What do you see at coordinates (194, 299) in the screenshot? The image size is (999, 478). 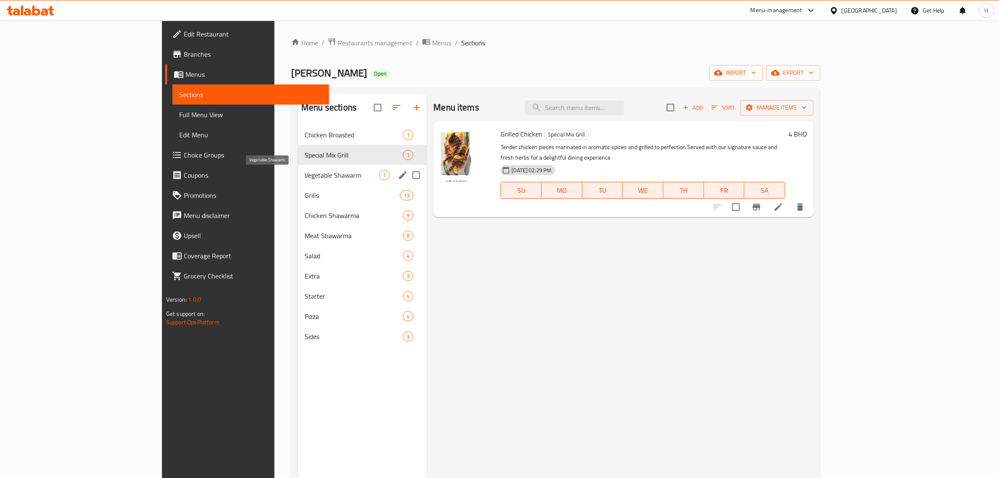 I see `span: 1.0.0` at bounding box center [194, 299].